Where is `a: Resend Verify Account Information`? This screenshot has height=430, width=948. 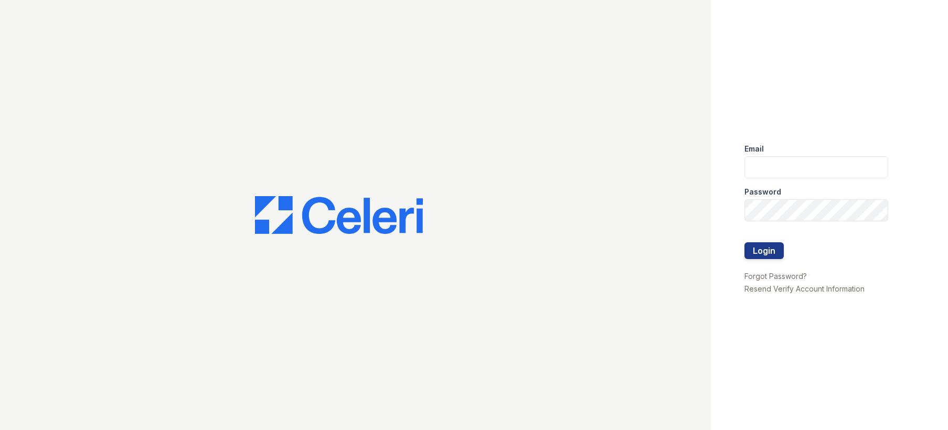
a: Resend Verify Account Information is located at coordinates (805, 289).